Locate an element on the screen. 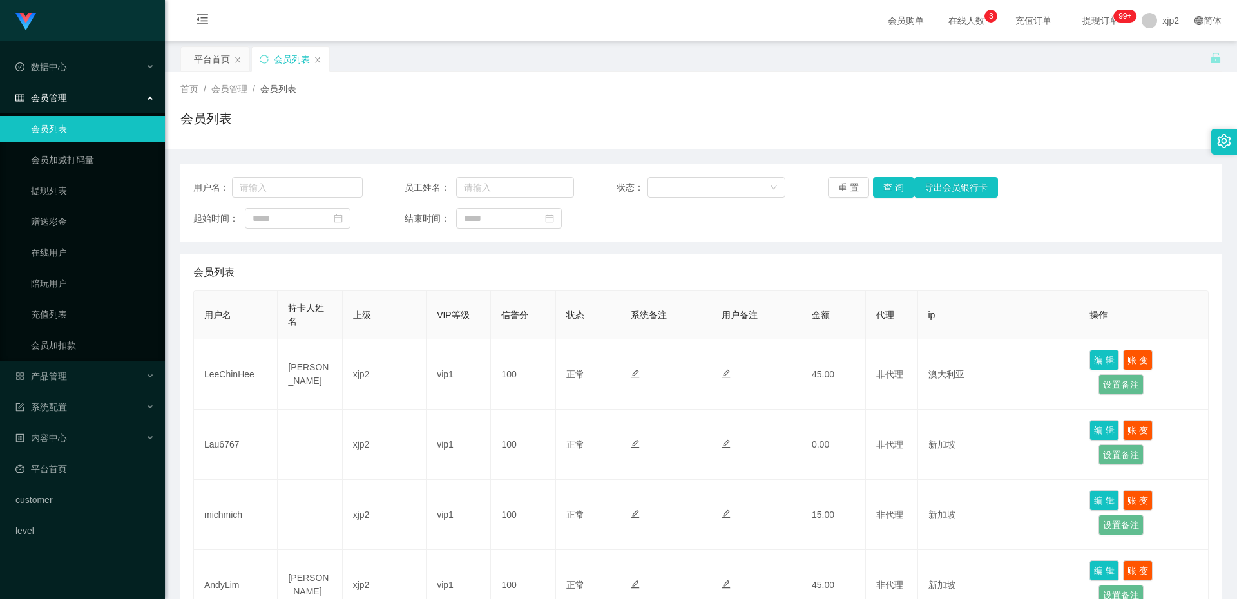  a: 陪玩用户 is located at coordinates (93, 283).